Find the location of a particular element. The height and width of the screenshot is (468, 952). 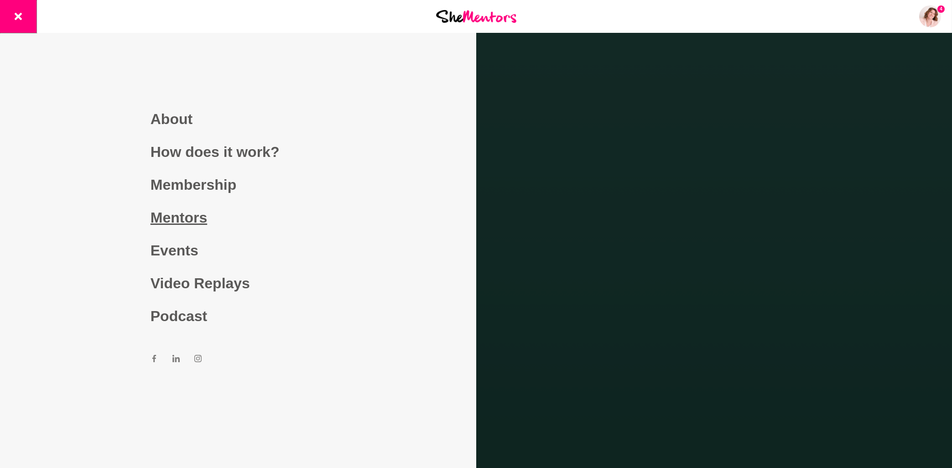

a: Facebook is located at coordinates (154, 360).